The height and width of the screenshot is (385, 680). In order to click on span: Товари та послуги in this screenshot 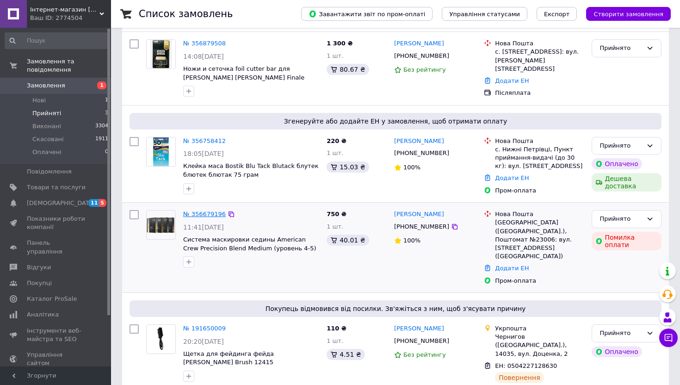, I will do `click(56, 187)`.